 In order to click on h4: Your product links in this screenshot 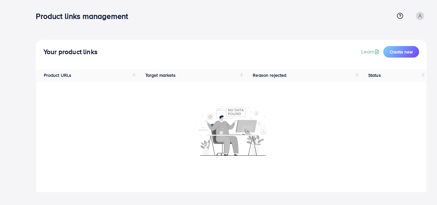, I will do `click(70, 52)`.